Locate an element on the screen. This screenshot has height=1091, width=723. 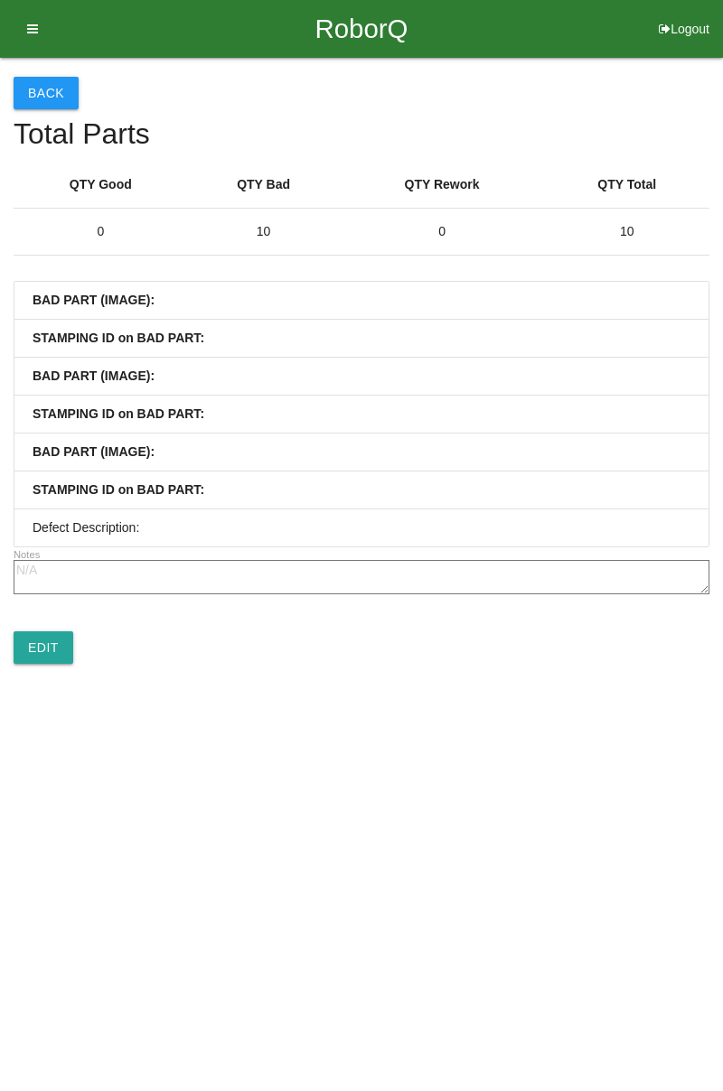
li: Defect Description: is located at coordinates (361, 528).